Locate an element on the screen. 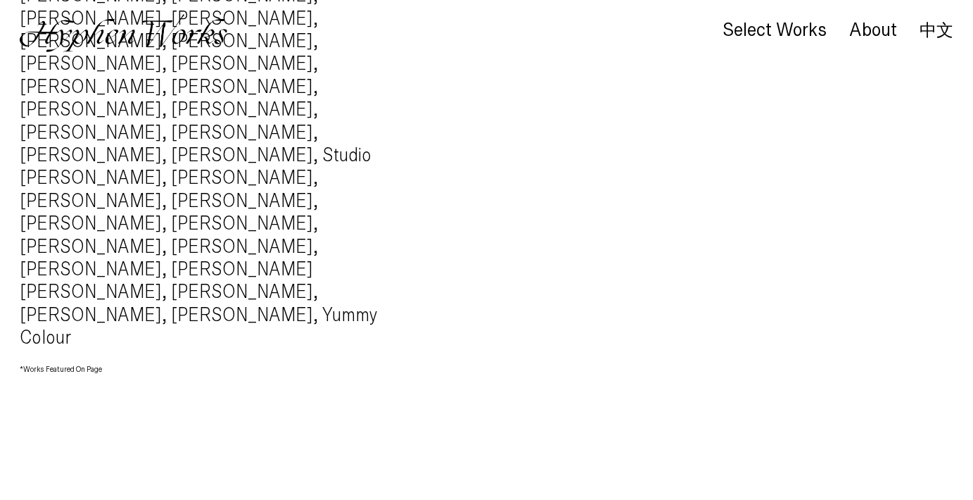 The image size is (973, 500). div: About is located at coordinates (873, 30).